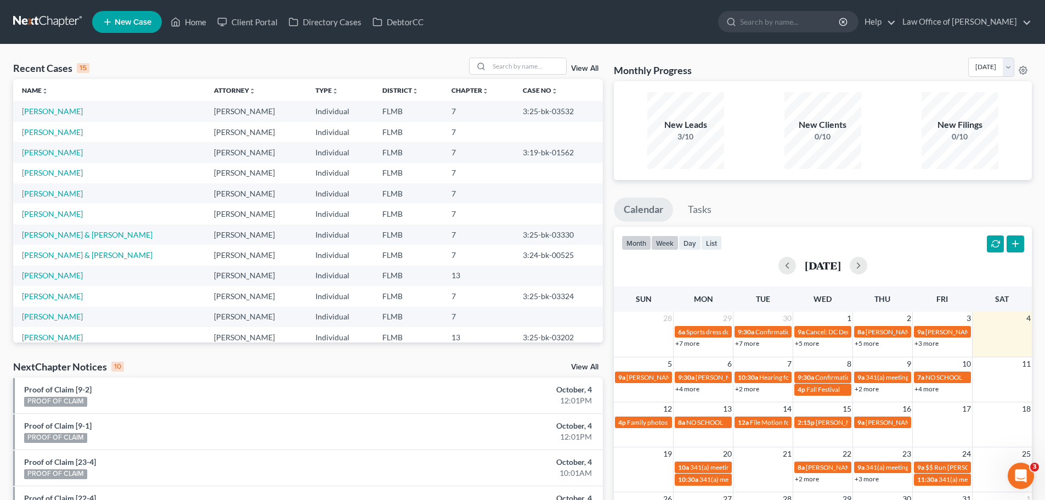  What do you see at coordinates (822, 298) in the screenshot?
I see `span: Wed` at bounding box center [822, 298].